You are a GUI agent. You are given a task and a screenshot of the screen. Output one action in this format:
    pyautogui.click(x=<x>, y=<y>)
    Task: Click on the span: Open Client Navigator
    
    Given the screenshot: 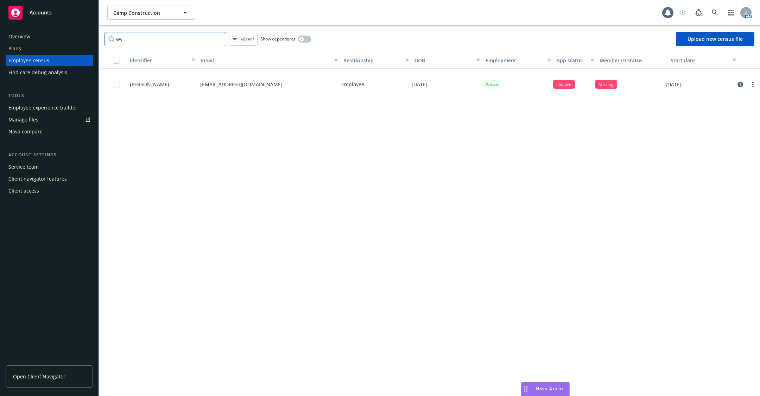 What is the action you would take?
    pyautogui.click(x=39, y=376)
    